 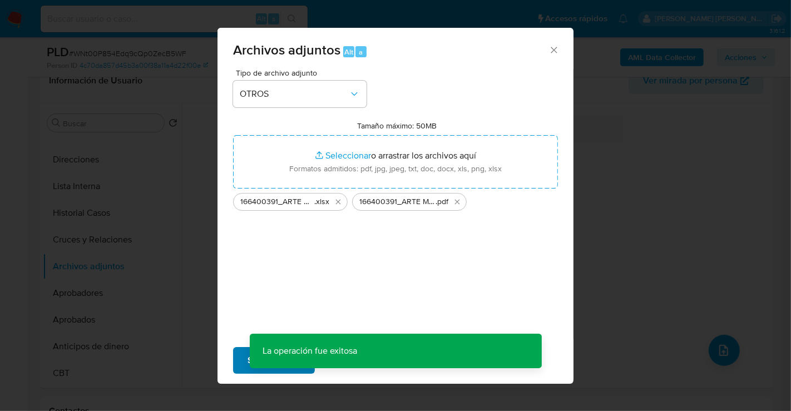 What do you see at coordinates (310, 351) in the screenshot?
I see `p: La operación fue exitosa` at bounding box center [310, 351].